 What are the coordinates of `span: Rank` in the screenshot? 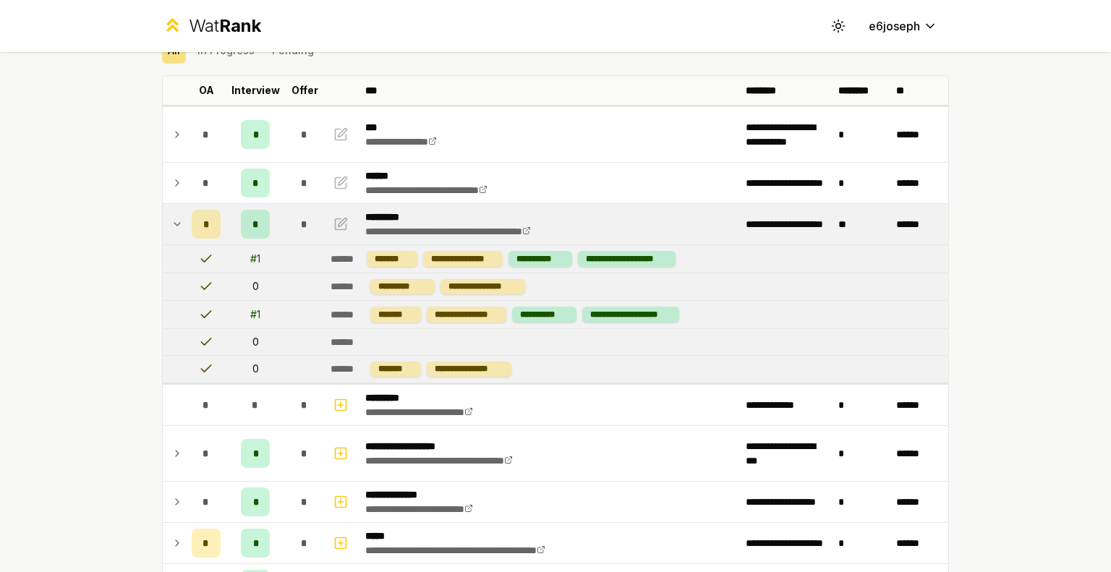 It's located at (240, 25).